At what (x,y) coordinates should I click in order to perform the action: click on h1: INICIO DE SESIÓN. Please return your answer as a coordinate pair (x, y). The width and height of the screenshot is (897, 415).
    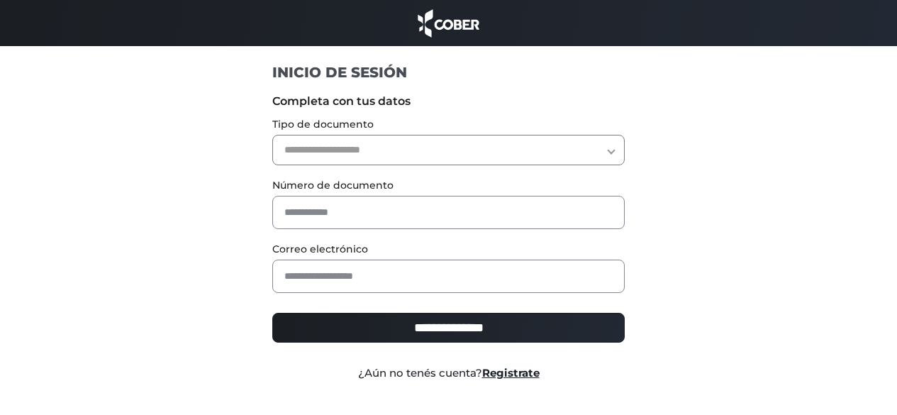
    Looking at the image, I should click on (448, 72).